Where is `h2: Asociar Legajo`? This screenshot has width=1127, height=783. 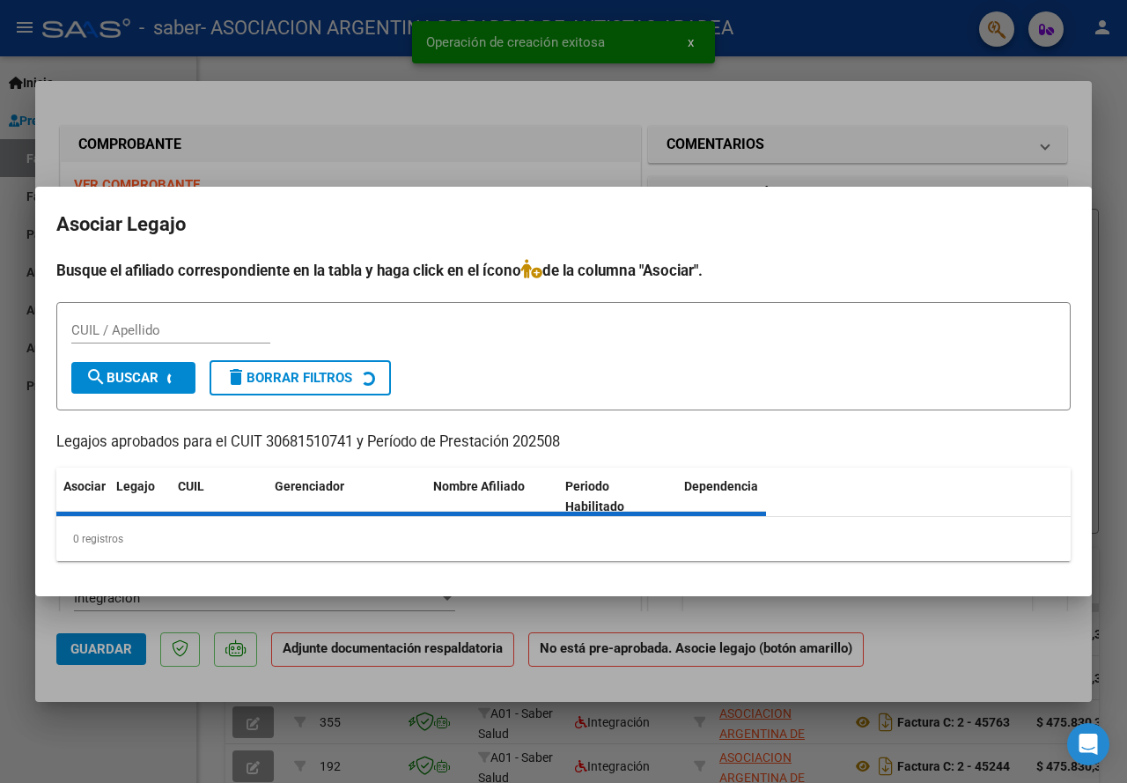
h2: Asociar Legajo is located at coordinates (563, 225).